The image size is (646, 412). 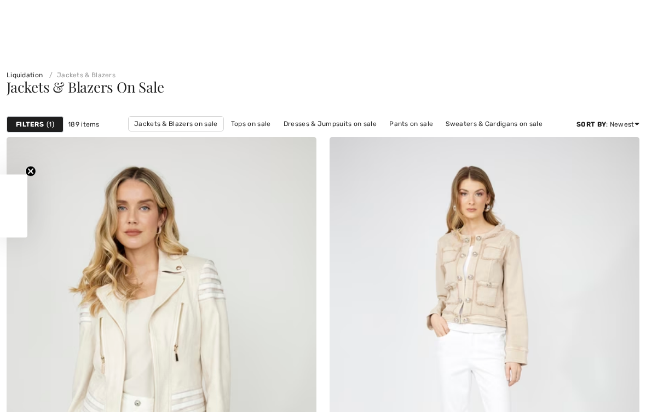 I want to click on a: Pants on sale, so click(x=411, y=124).